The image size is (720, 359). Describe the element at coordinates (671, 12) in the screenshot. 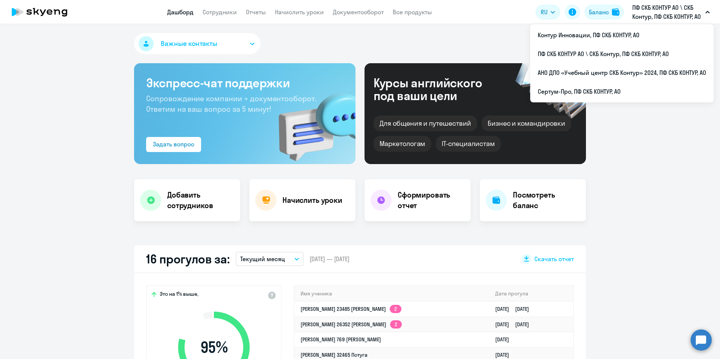

I see `button: ПФ СКБ КОНТУР АО \ СКБ Контур, ПФ СКБ КОНТУР, АО` at that location.